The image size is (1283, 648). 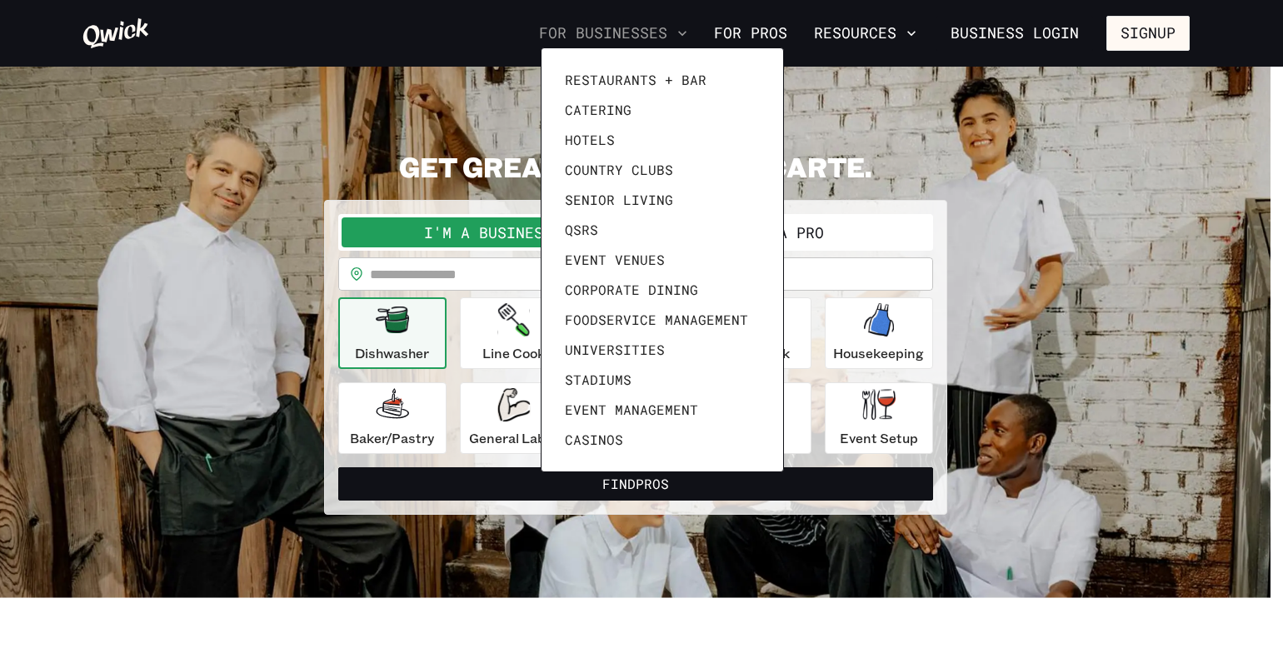 I want to click on span: Event Venues, so click(x=615, y=260).